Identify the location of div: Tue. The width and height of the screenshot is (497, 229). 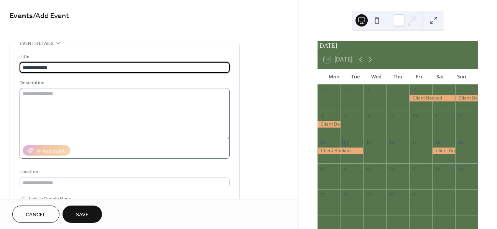
(355, 77).